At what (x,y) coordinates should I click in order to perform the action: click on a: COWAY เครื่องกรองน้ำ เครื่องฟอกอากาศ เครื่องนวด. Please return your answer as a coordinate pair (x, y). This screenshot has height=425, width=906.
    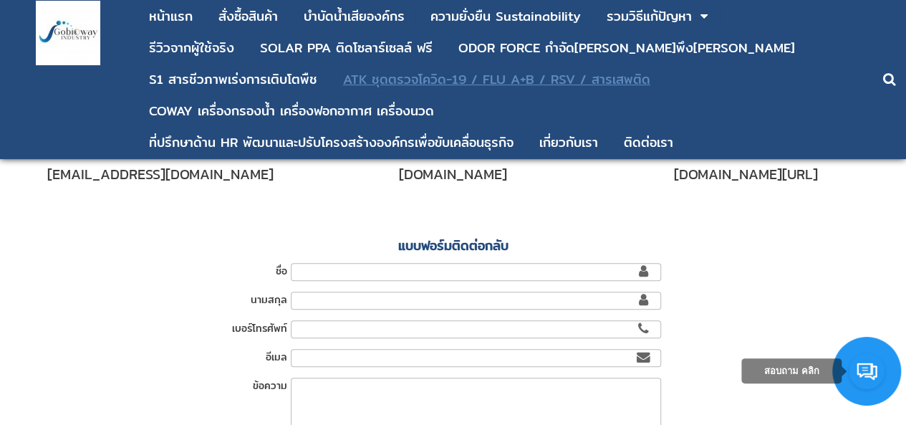
    Looking at the image, I should click on (292, 111).